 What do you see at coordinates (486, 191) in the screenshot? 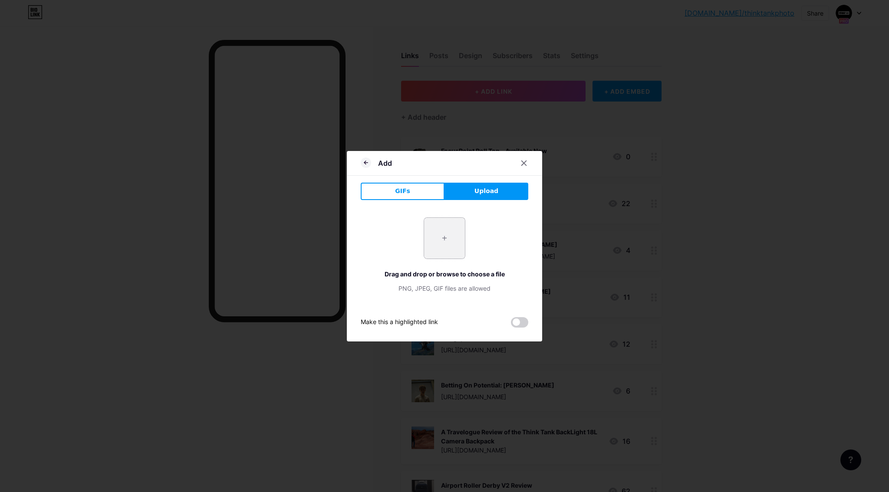
I see `button: Upload` at bounding box center [486, 191].